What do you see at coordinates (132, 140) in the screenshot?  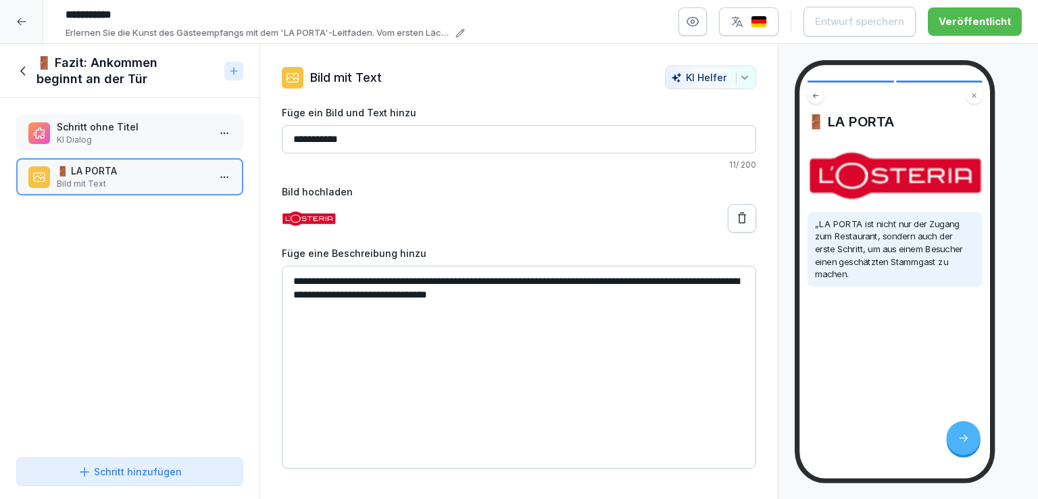 I see `p: KI Dialog` at bounding box center [132, 140].